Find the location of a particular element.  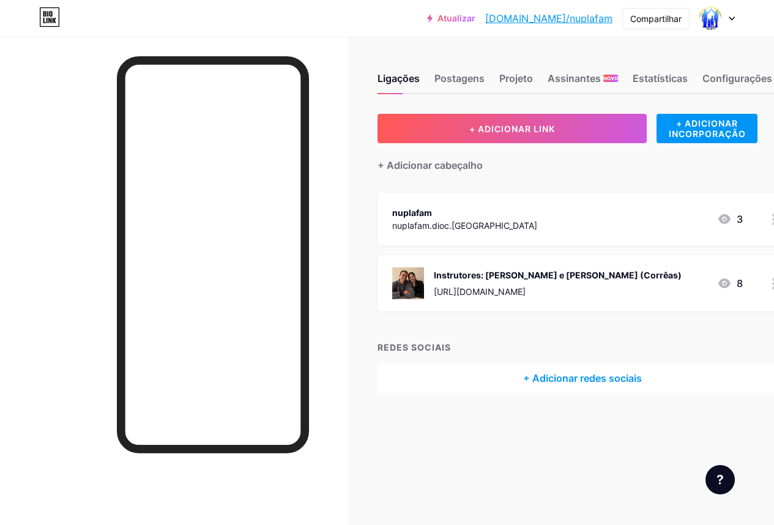

button: + ADICIONAR LINK is located at coordinates (512, 129).